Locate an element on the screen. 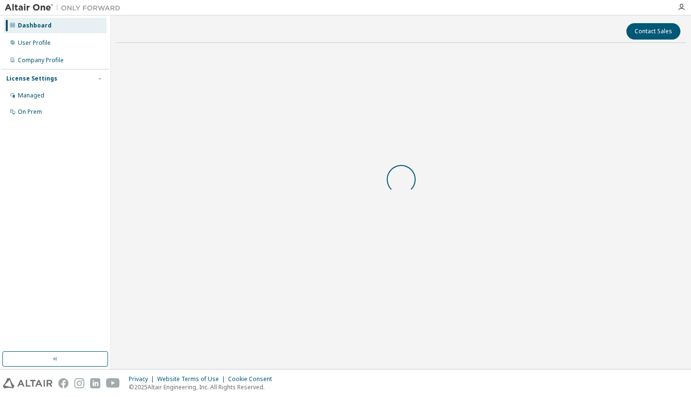  img: youtube.svg is located at coordinates (113, 383).